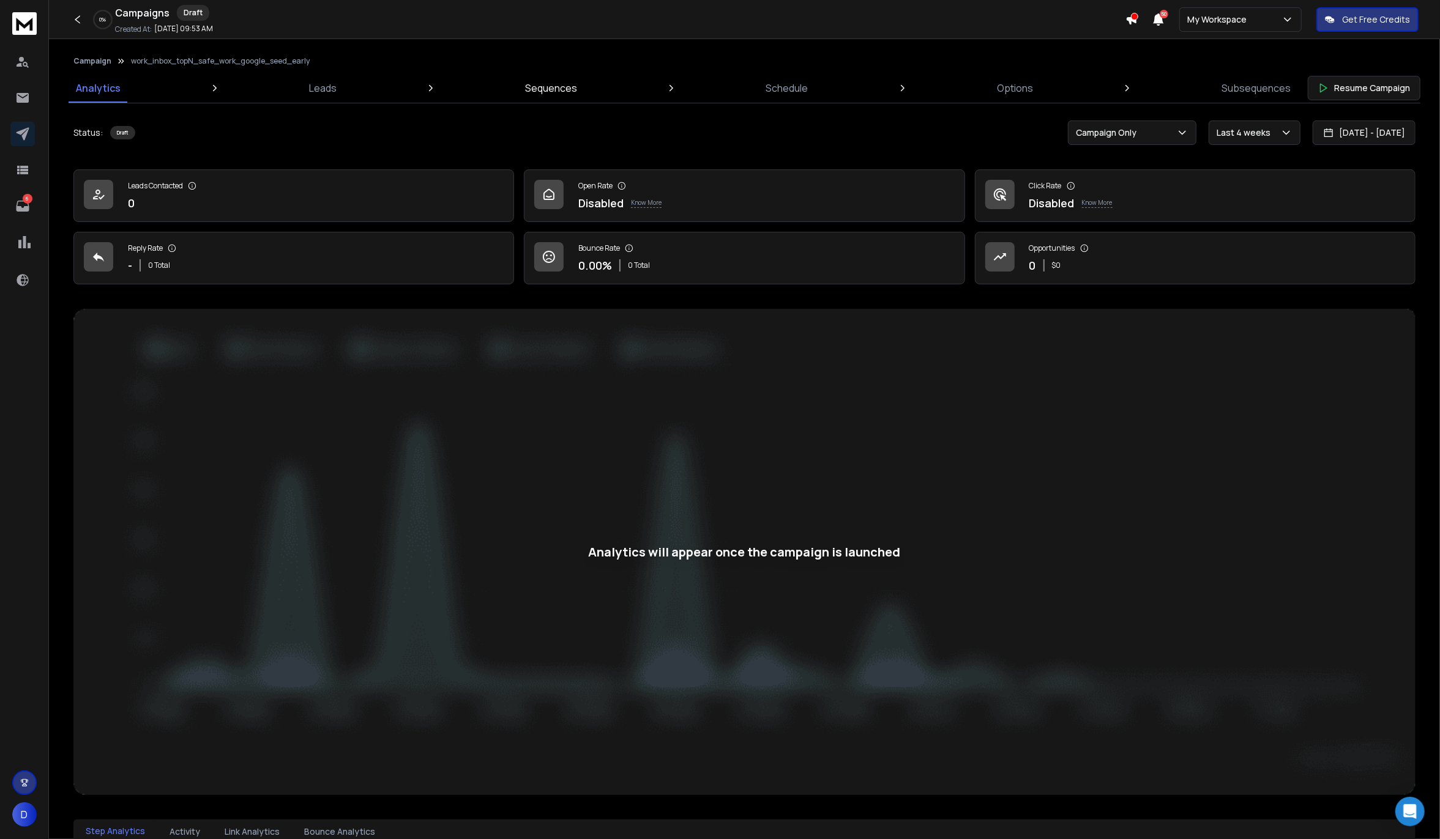 Image resolution: width=1440 pixels, height=839 pixels. Describe the element at coordinates (142, 13) in the screenshot. I see `h1: Campaigns` at that location.